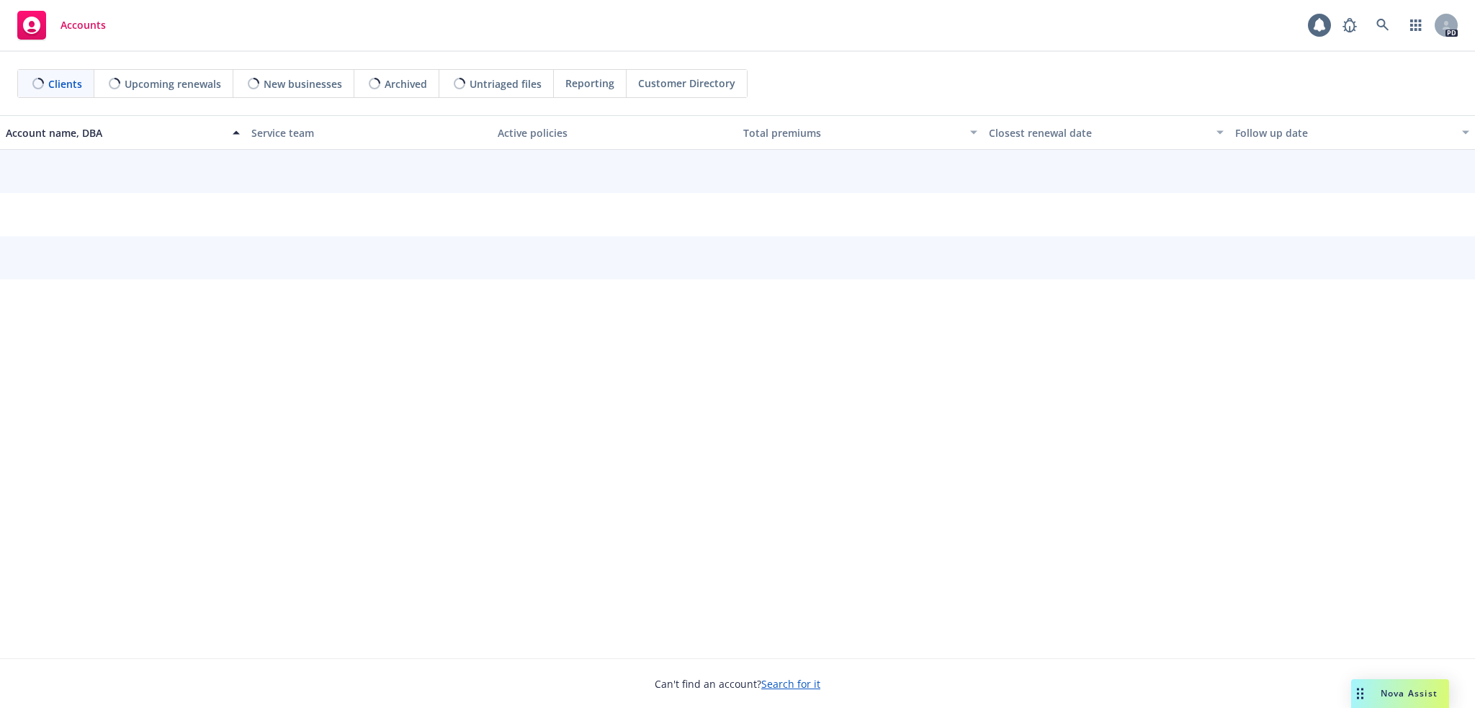  What do you see at coordinates (368, 132) in the screenshot?
I see `button: Service team` at bounding box center [368, 132].